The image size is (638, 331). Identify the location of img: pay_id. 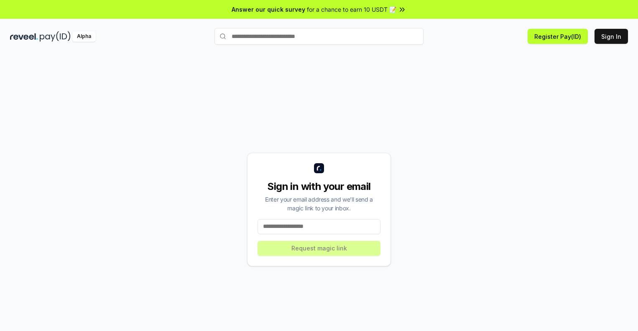
(55, 36).